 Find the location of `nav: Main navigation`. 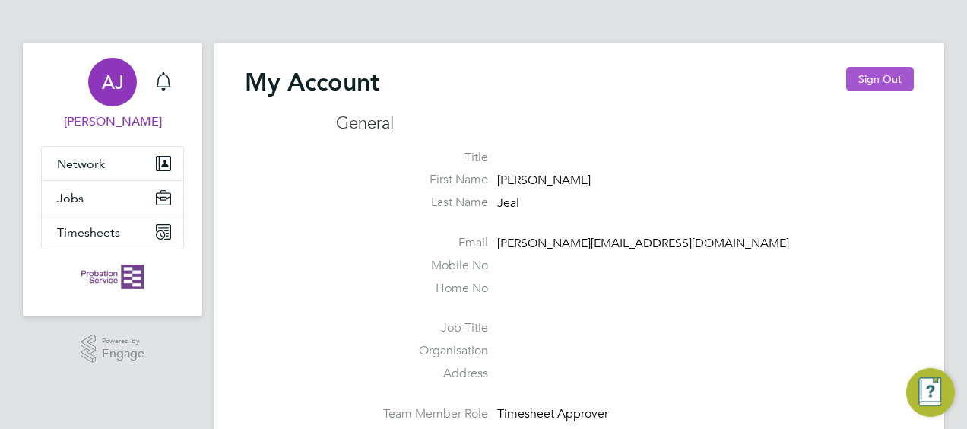

nav: Main navigation is located at coordinates (112, 179).